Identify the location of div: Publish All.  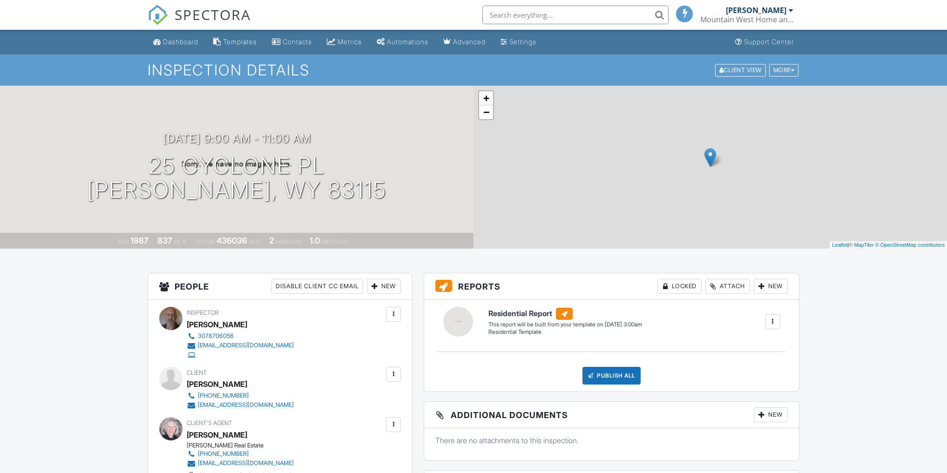
(611, 376).